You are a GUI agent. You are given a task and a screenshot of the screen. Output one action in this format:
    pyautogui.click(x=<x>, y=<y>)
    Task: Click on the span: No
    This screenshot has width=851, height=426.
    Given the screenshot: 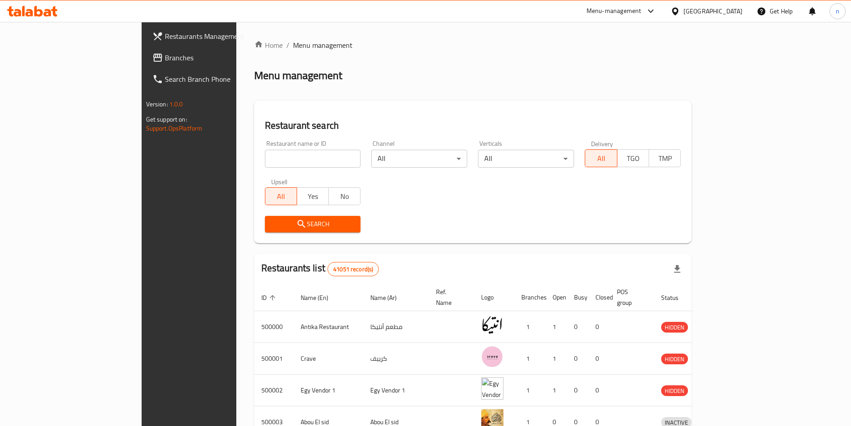 What is the action you would take?
    pyautogui.click(x=344, y=196)
    